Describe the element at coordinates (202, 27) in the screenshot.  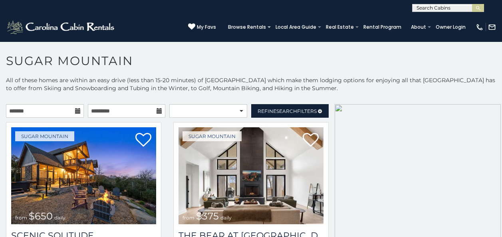
I see `a: My Favs` at that location.